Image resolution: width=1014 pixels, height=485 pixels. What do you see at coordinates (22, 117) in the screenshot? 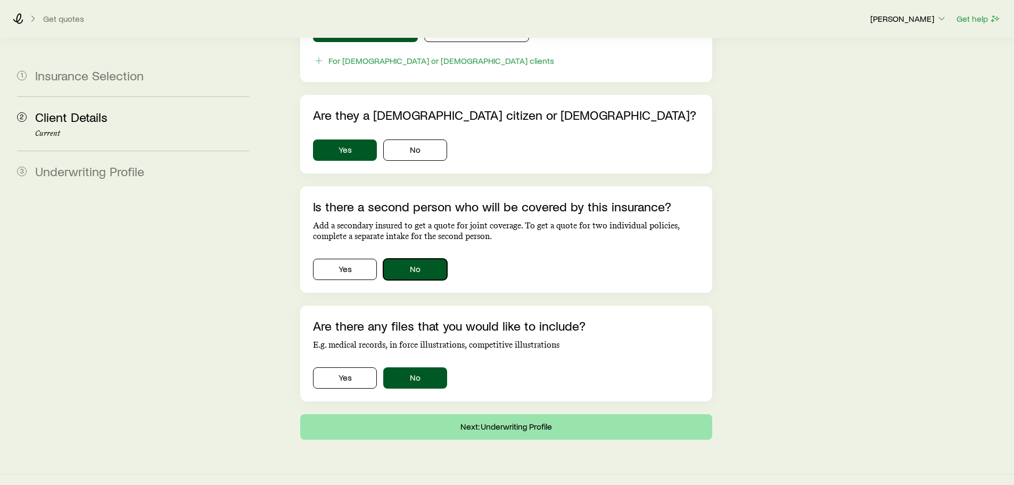
I see `span: 2` at bounding box center [22, 117].